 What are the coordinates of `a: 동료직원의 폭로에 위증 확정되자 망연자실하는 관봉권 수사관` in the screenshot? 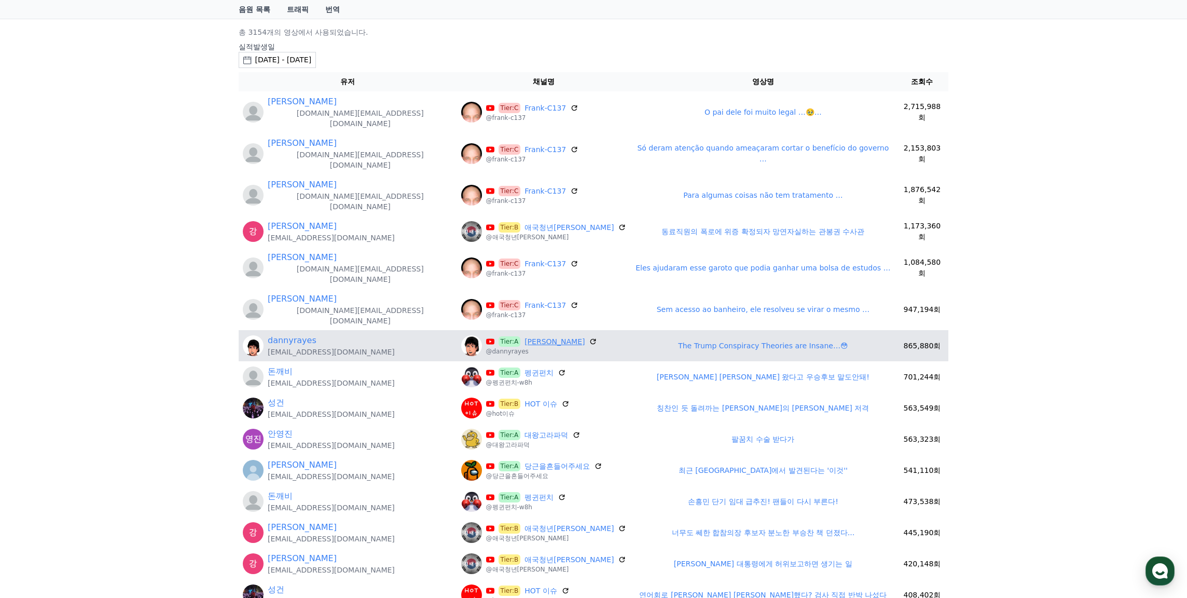 It's located at (763, 231).